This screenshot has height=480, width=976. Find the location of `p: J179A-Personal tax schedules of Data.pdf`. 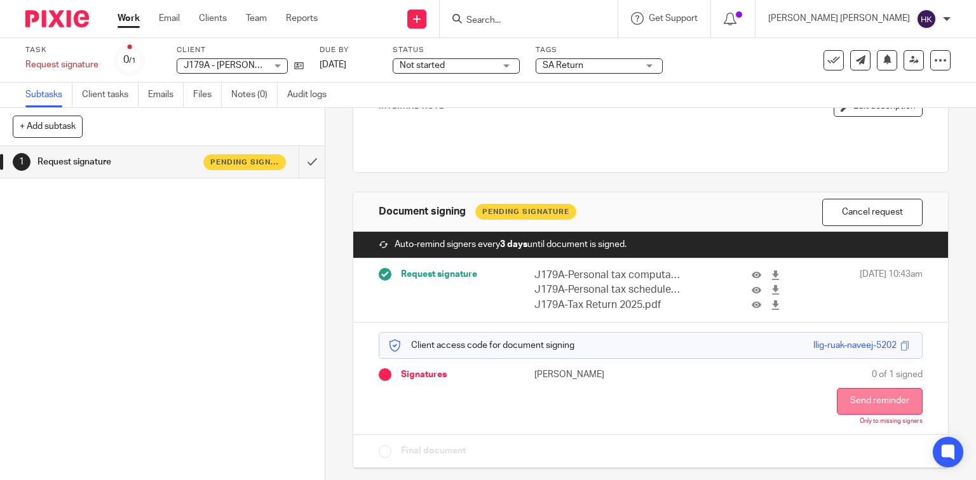

p: J179A-Personal tax schedules of Data.pdf is located at coordinates (608, 290).